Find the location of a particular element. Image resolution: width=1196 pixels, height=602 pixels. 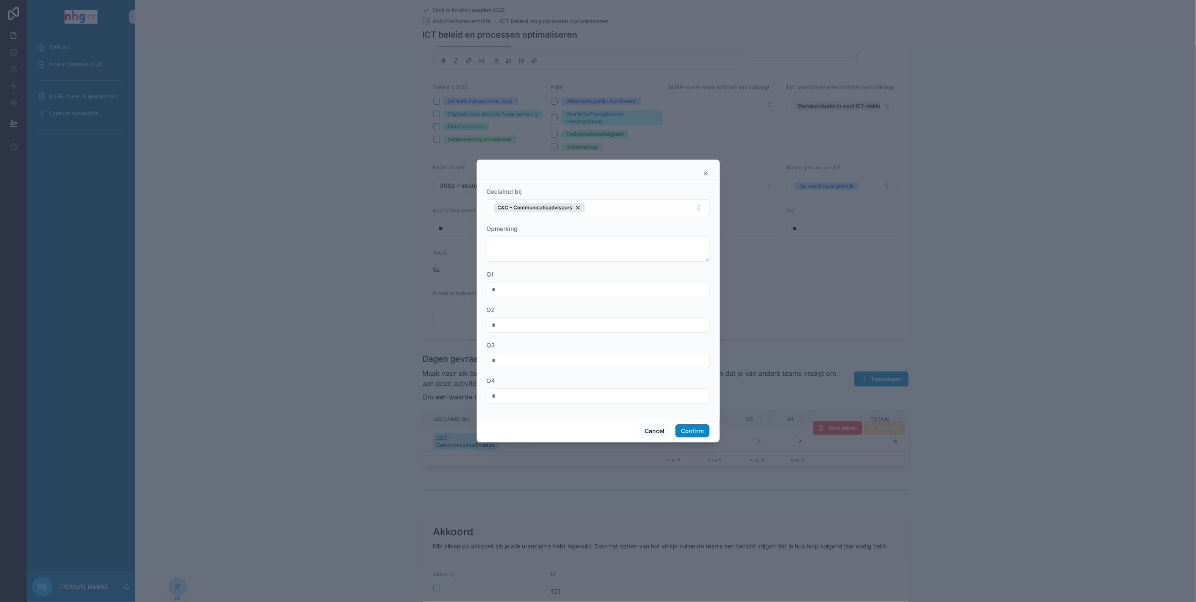

span: C&C - Communicatieadviseurs is located at coordinates (536, 208).